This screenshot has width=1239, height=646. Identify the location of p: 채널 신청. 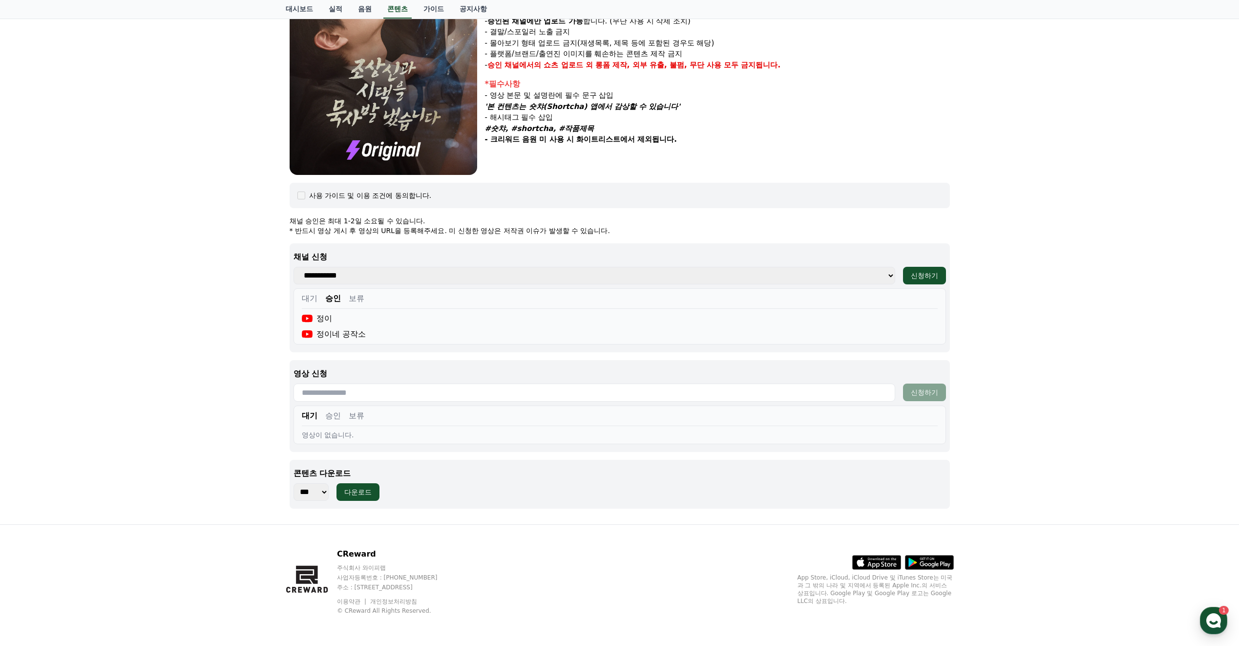
(620, 257).